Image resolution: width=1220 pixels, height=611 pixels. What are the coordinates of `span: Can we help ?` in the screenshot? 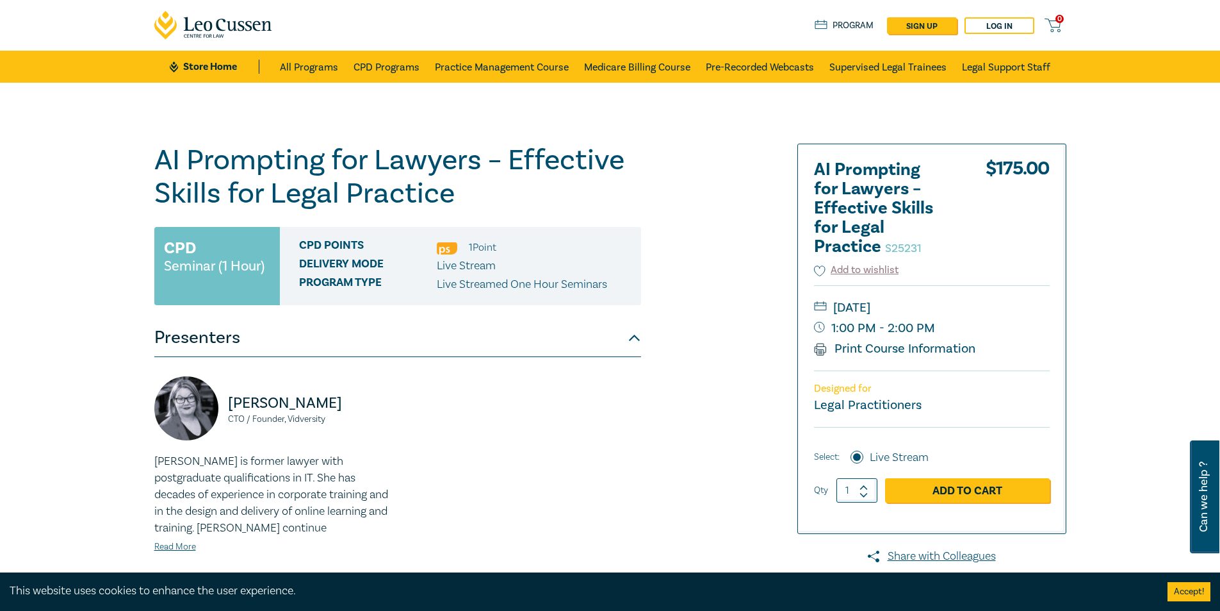 It's located at (1204, 496).